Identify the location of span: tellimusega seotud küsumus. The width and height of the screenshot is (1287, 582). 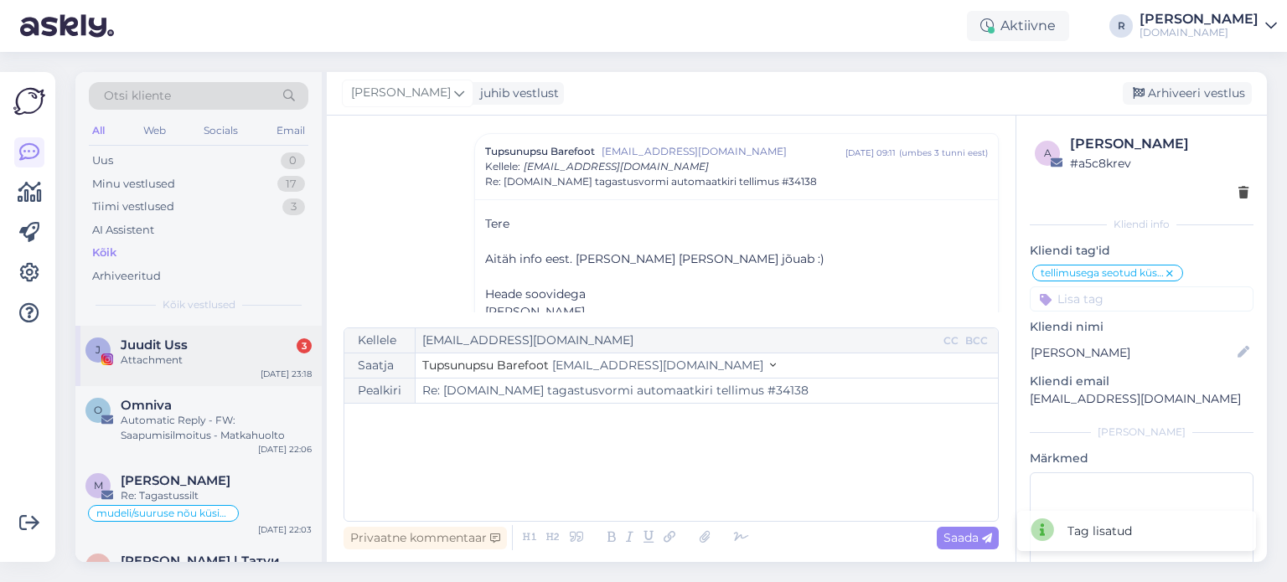
(1102, 273).